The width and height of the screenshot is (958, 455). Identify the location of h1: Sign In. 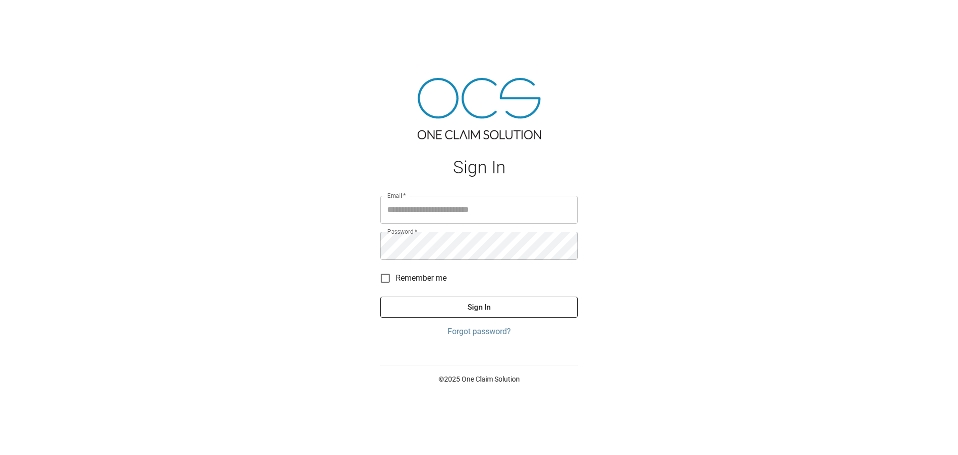
(479, 167).